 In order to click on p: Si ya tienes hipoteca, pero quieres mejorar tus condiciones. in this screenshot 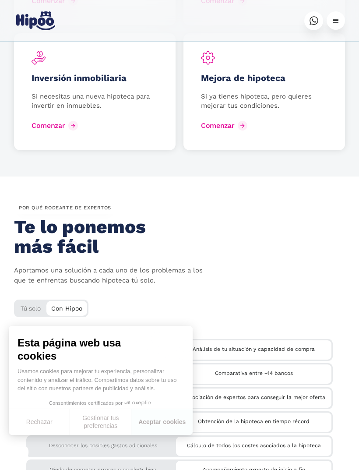, I will do `click(264, 101)`.